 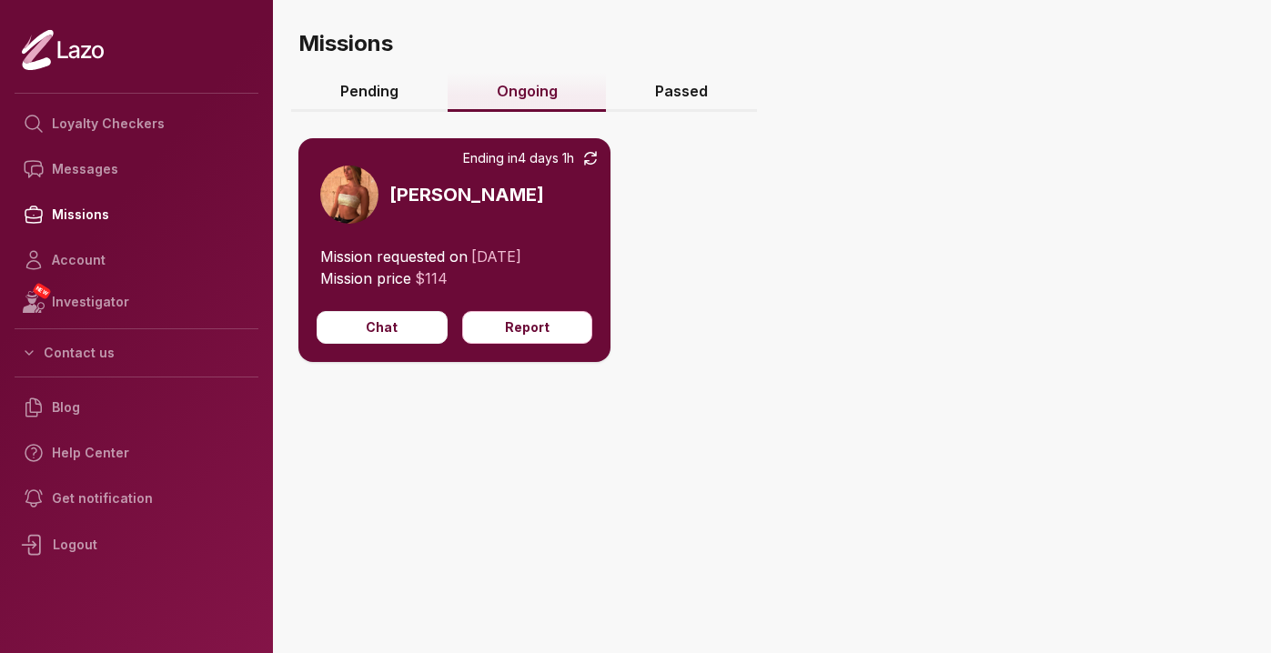 I want to click on span: $ 114, so click(x=431, y=278).